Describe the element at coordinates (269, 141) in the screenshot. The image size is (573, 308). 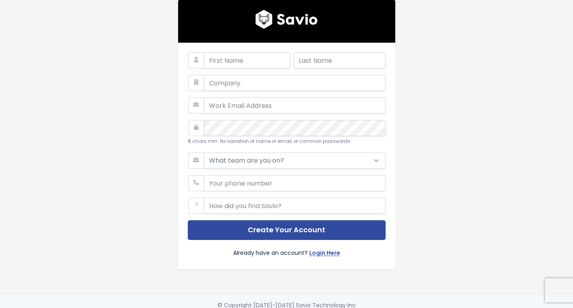
I see `small: 8 chars min. No variation of name or email, or common passwords.` at that location.